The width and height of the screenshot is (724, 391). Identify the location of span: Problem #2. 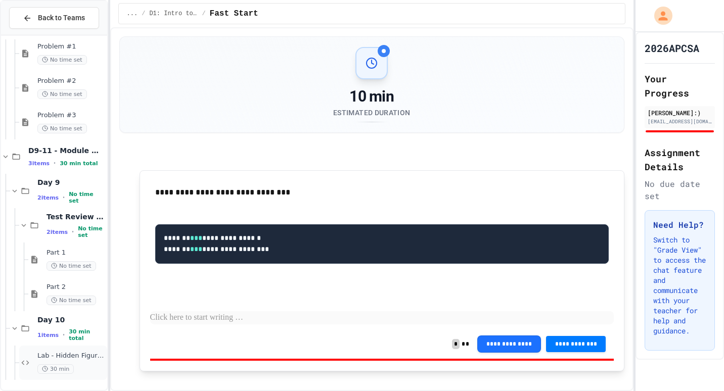
(71, 81).